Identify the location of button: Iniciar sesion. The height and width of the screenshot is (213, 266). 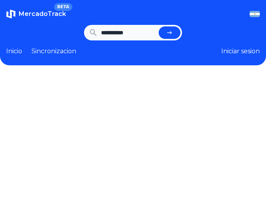
(240, 51).